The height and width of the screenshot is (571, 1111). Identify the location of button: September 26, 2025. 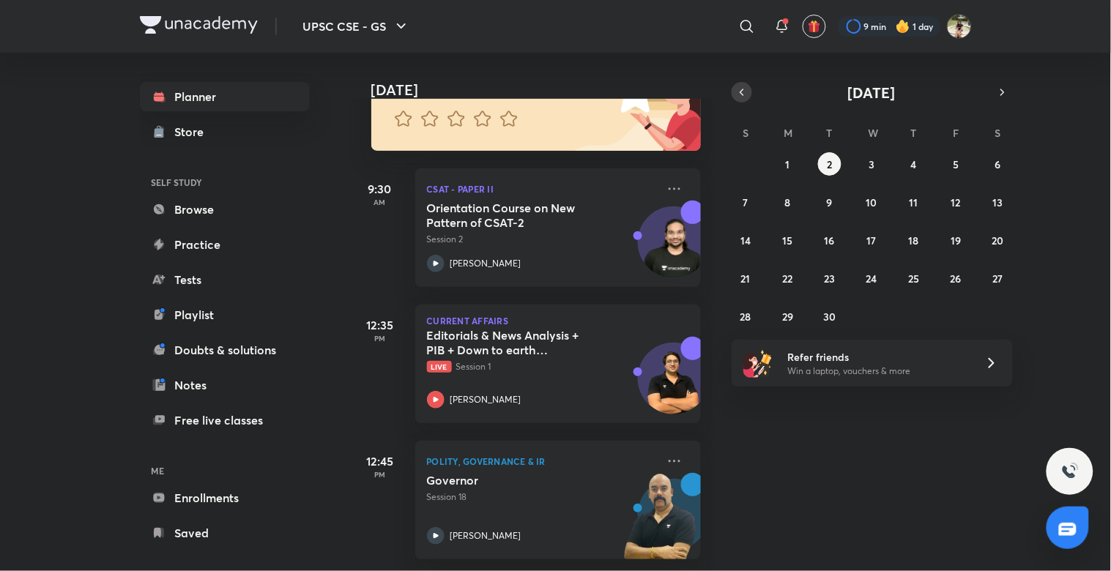
(956, 278).